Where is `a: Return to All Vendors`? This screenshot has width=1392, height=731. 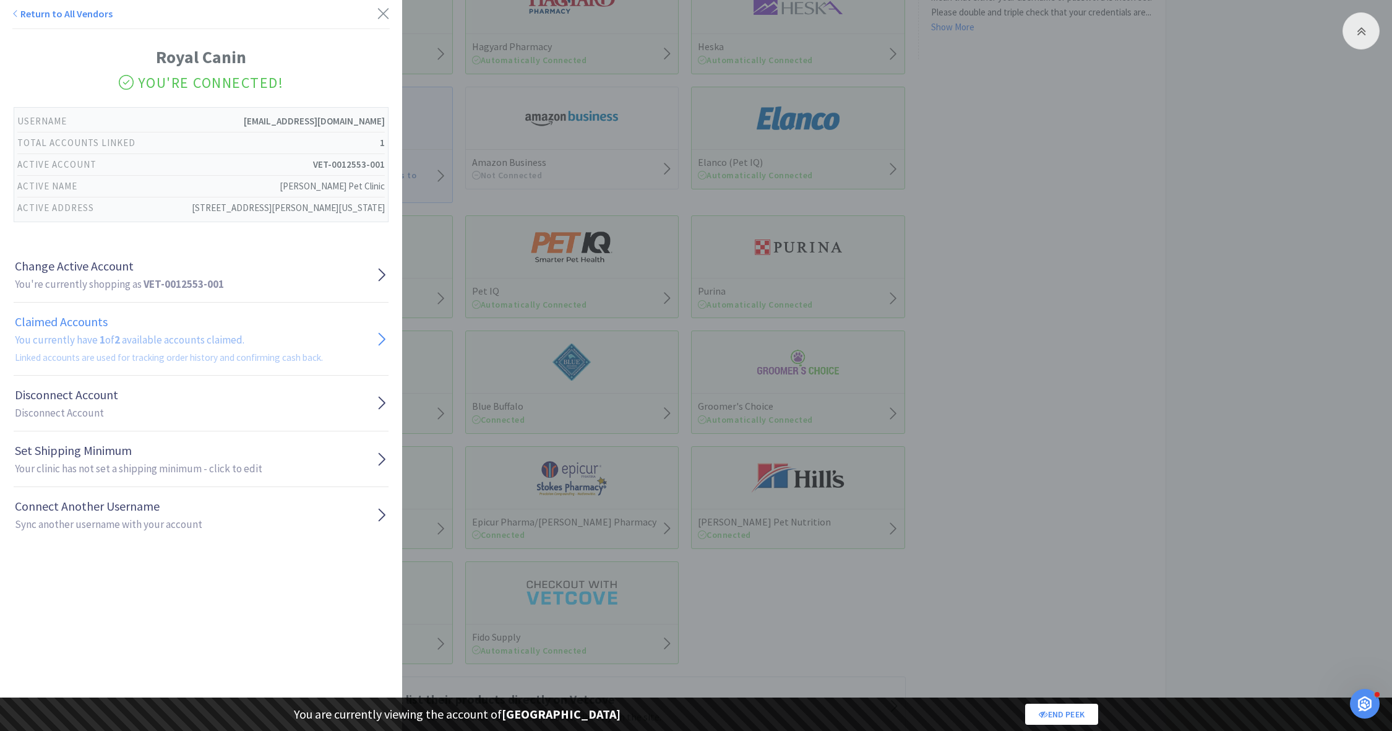
a: Return to All Vendors is located at coordinates (62, 14).